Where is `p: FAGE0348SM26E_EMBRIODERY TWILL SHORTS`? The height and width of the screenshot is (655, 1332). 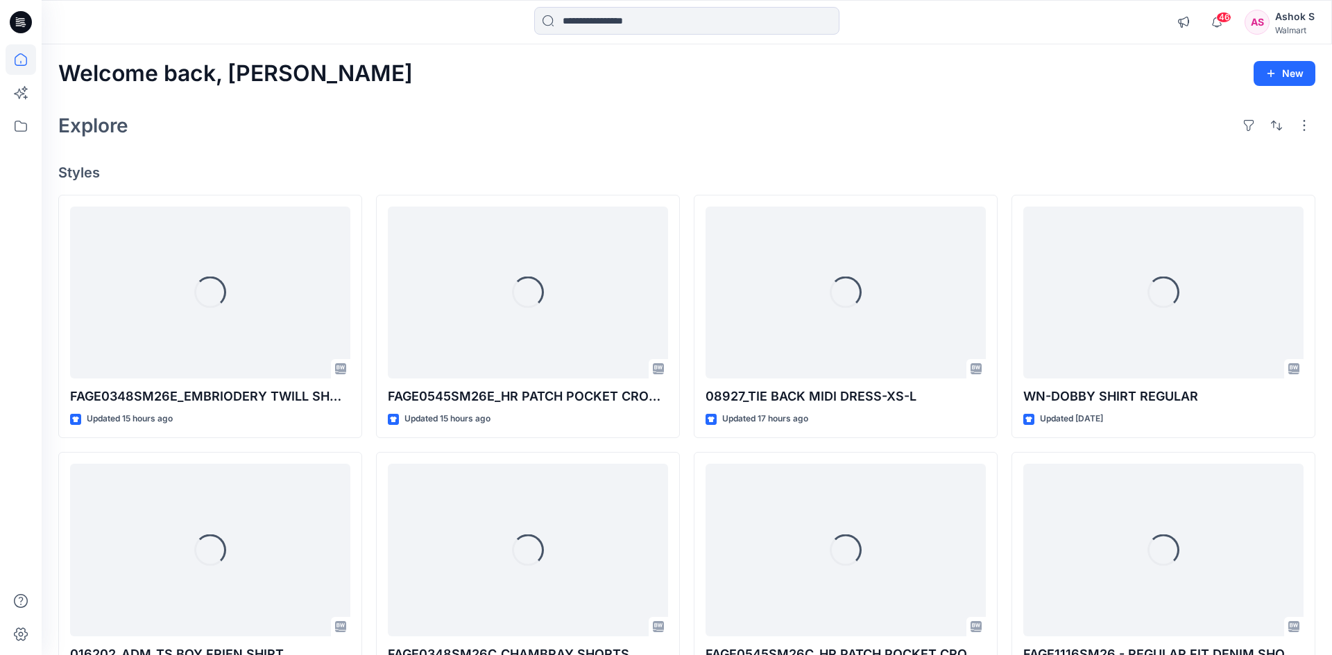
p: FAGE0348SM26E_EMBRIODERY TWILL SHORTS is located at coordinates (210, 397).